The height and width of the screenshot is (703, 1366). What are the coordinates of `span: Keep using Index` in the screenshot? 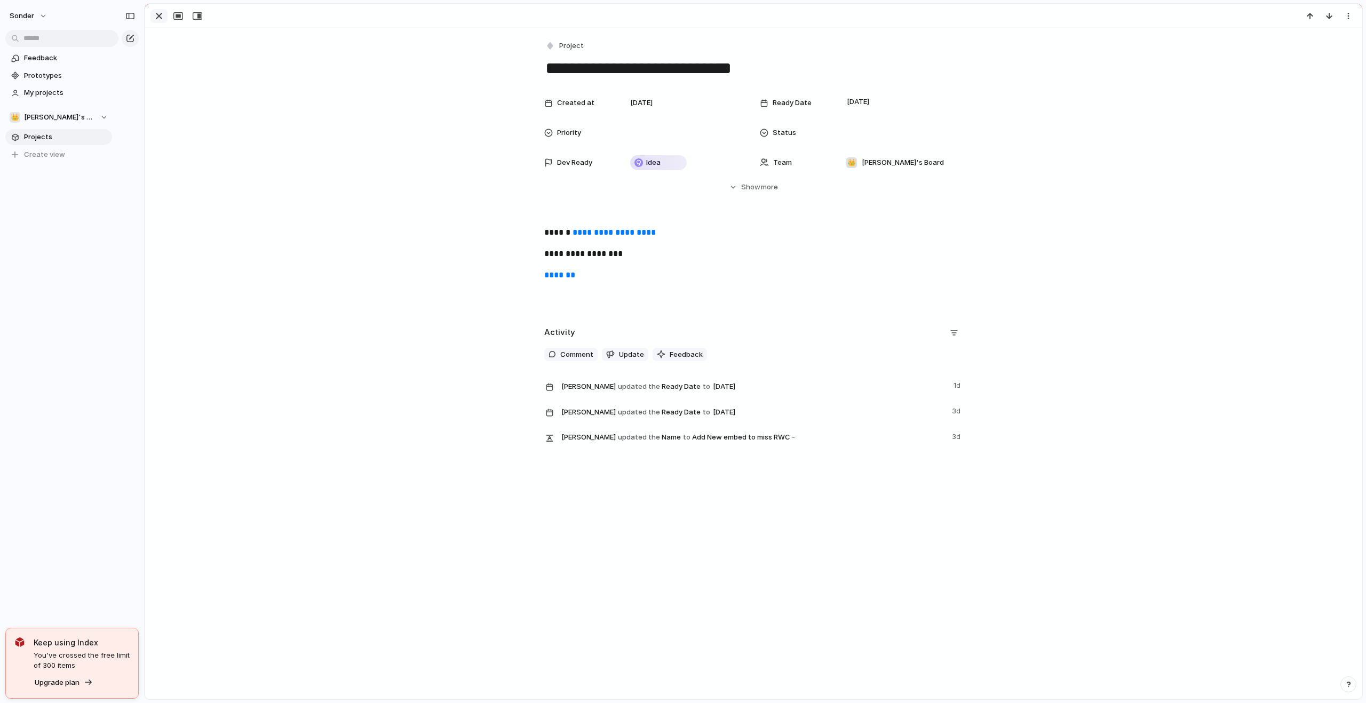 It's located at (82, 642).